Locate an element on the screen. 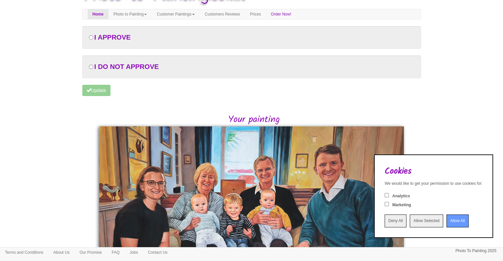  span: I APPROVE is located at coordinates (112, 37).